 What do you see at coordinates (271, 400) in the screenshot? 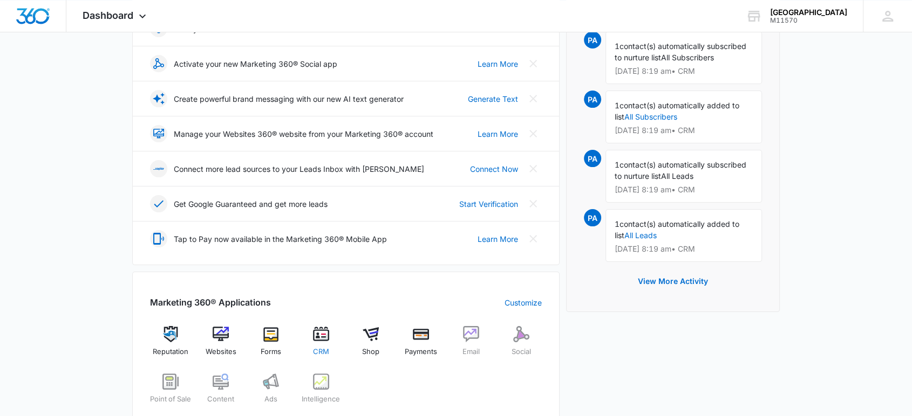
I see `span: Ads` at bounding box center [271, 400].